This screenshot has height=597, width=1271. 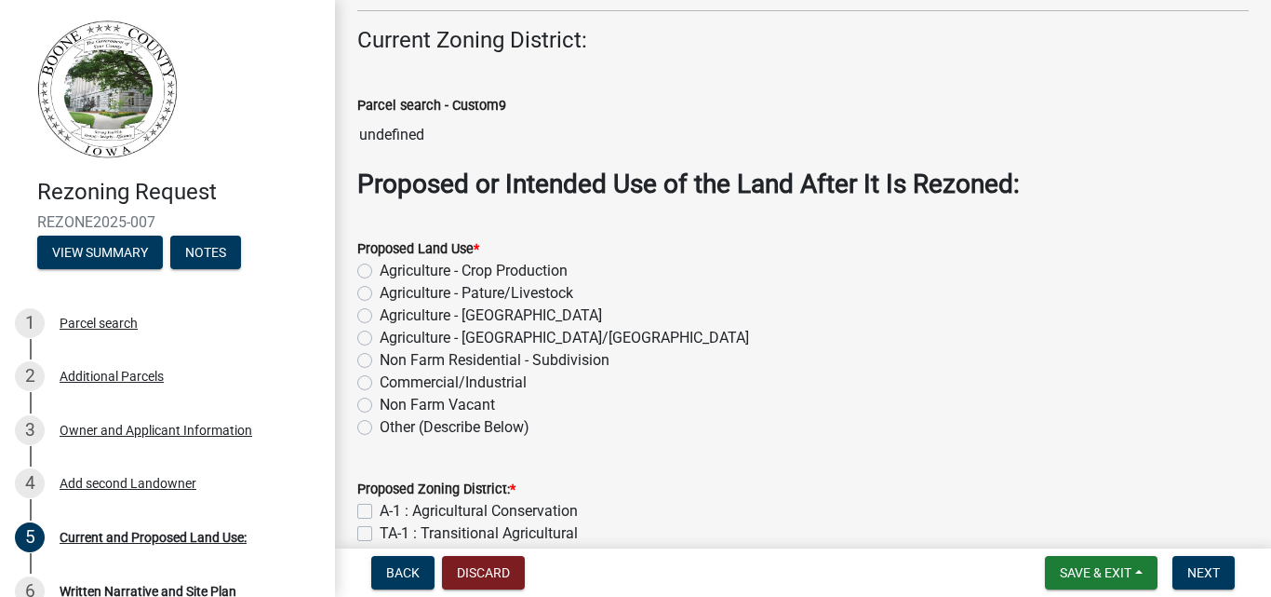 I want to click on label: Proposed Land Use, so click(x=418, y=249).